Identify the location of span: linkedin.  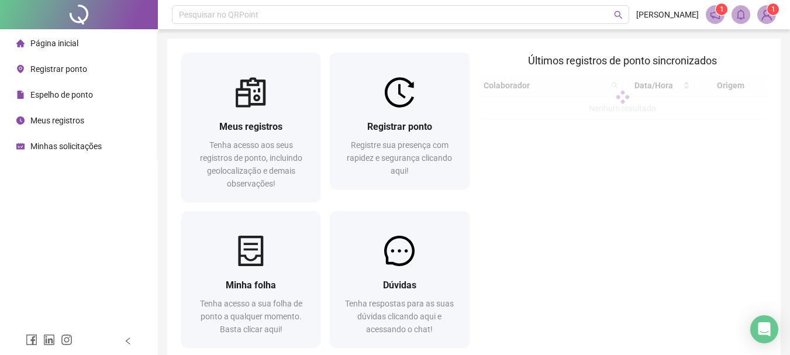
(49, 340).